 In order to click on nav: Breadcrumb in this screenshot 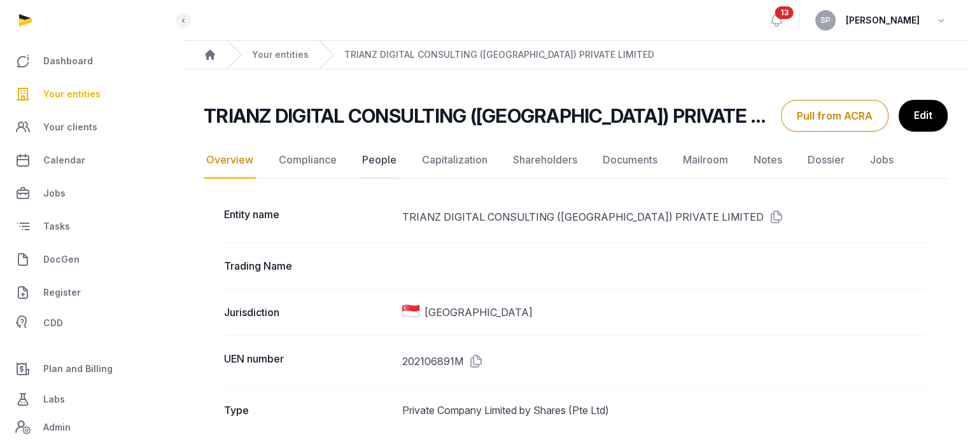, I will do `click(575, 55)`.